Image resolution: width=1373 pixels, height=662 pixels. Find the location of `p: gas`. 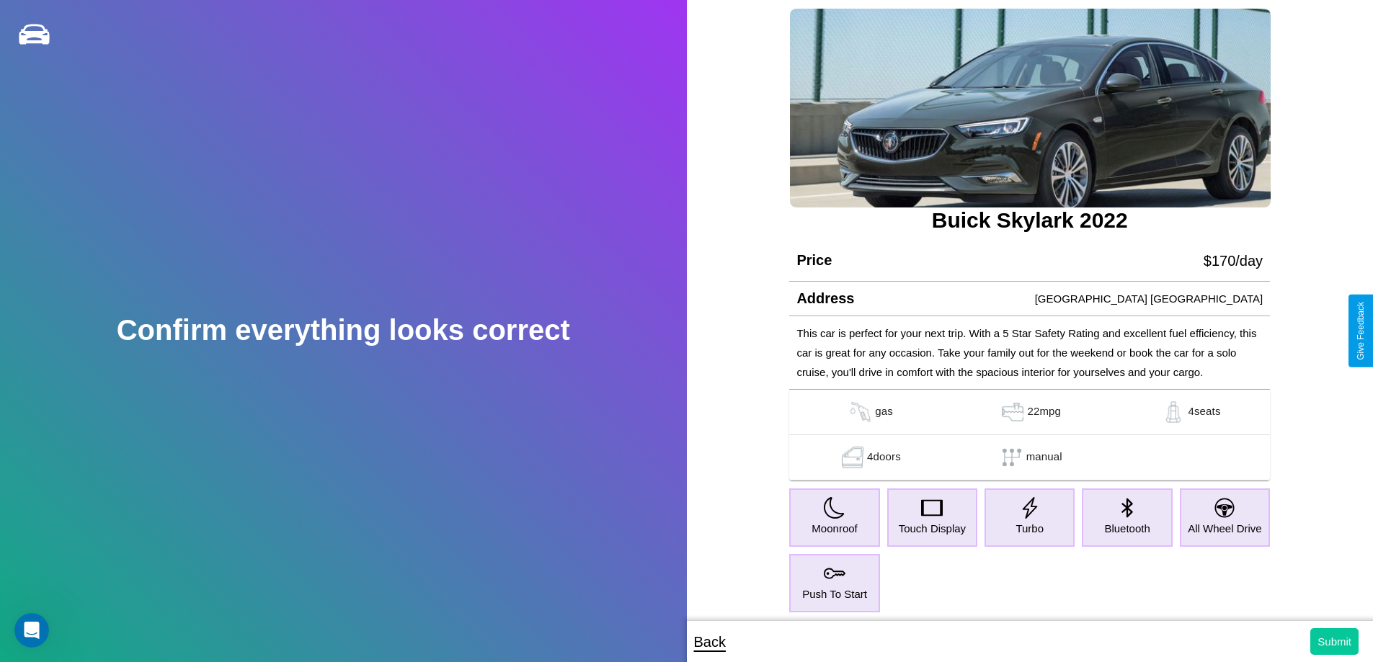

p: gas is located at coordinates (883, 412).